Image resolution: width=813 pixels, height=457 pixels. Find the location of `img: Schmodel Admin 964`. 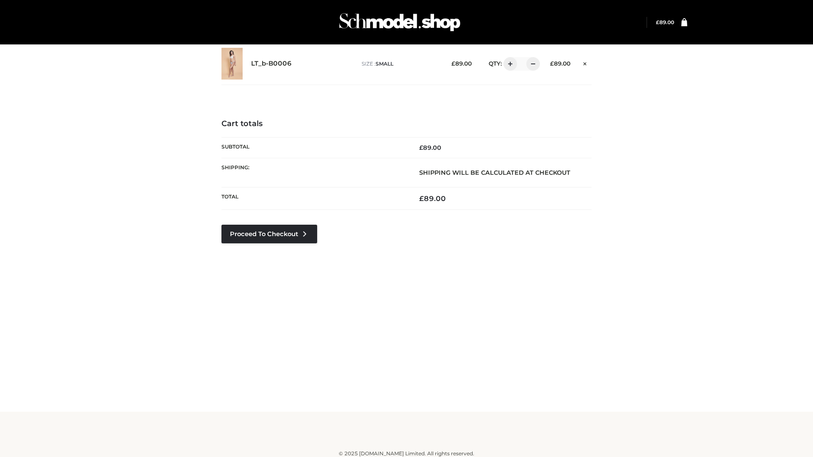

img: Schmodel Admin 964 is located at coordinates (400, 22).